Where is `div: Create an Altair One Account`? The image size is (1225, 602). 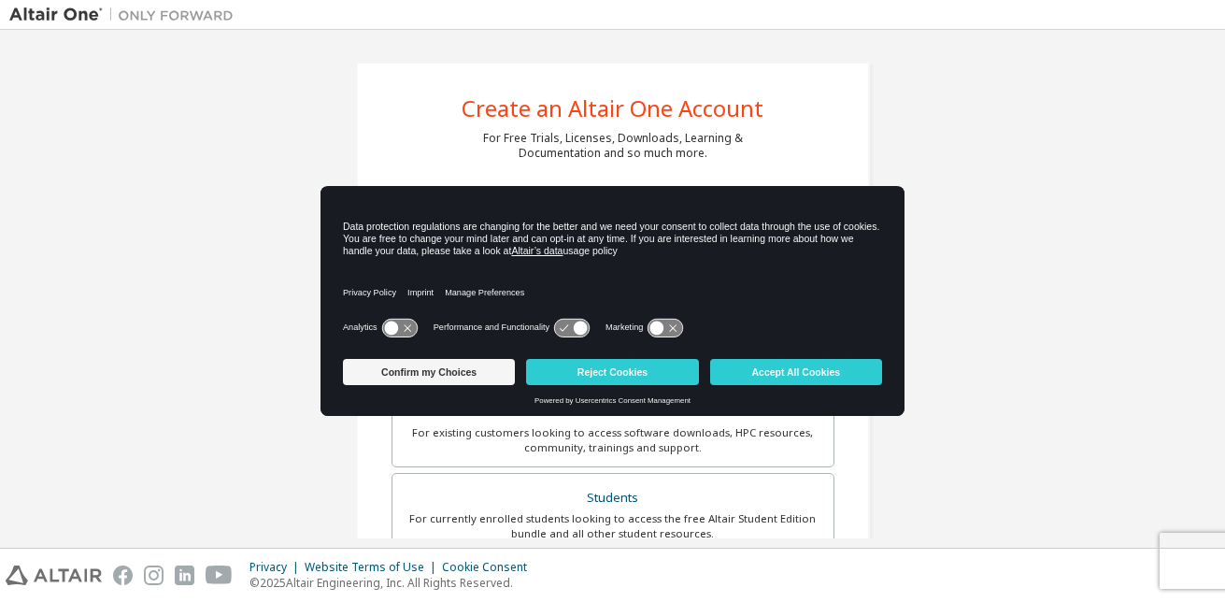 div: Create an Altair One Account is located at coordinates (612, 108).